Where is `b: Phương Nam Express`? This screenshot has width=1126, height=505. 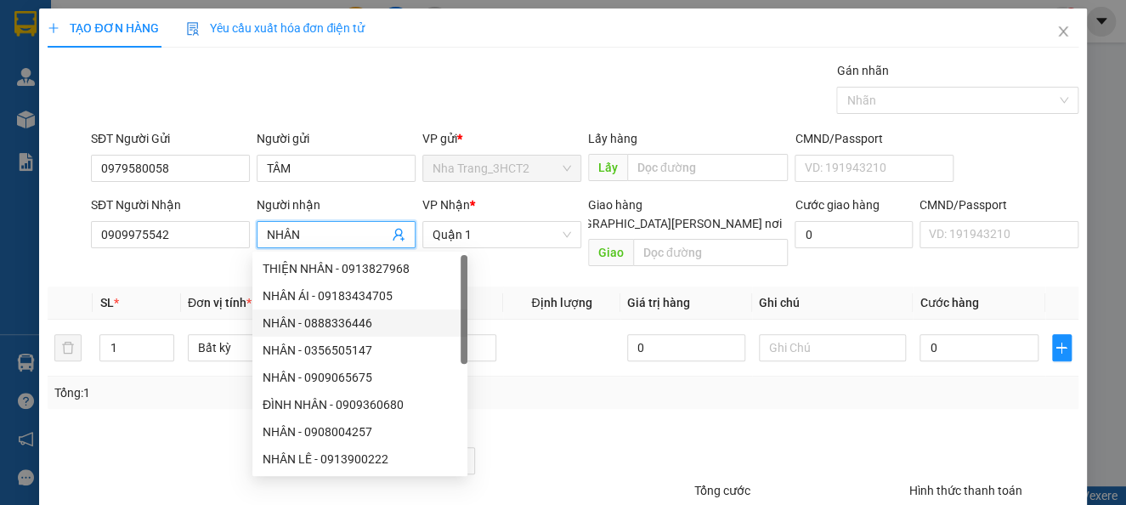 b: Phương Nam Express is located at coordinates (57, 164).